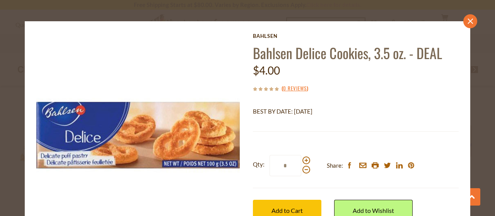 This screenshot has width=495, height=216. I want to click on a: 0 Reviews, so click(295, 89).